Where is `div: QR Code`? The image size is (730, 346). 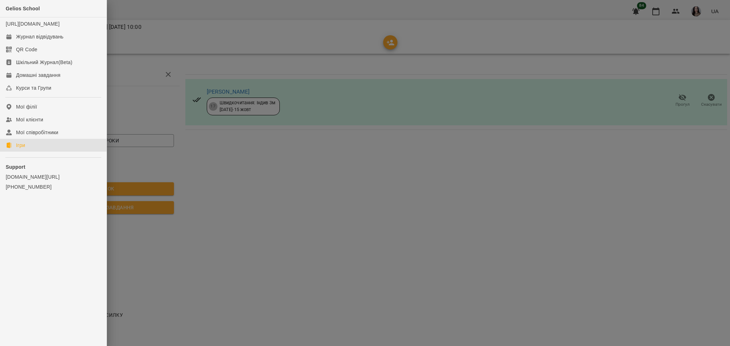 div: QR Code is located at coordinates (27, 50).